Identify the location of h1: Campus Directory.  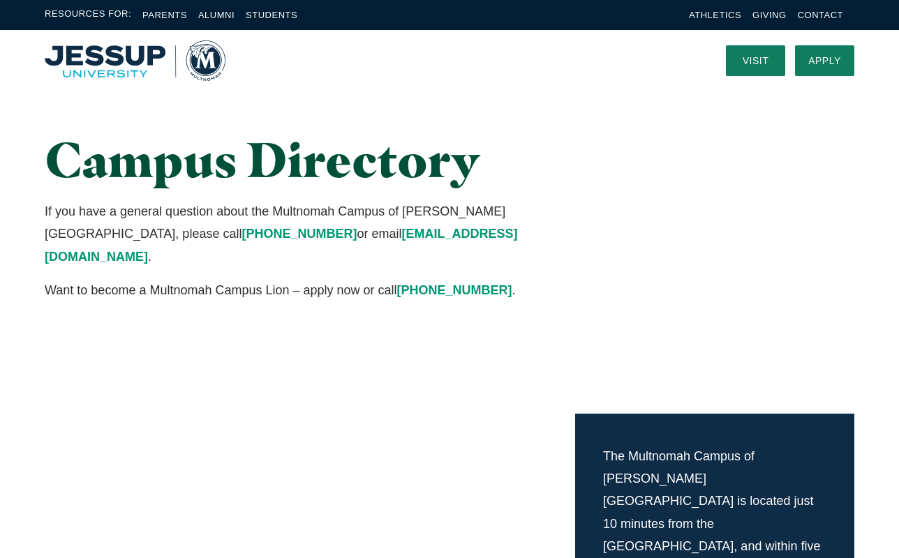
(310, 159).